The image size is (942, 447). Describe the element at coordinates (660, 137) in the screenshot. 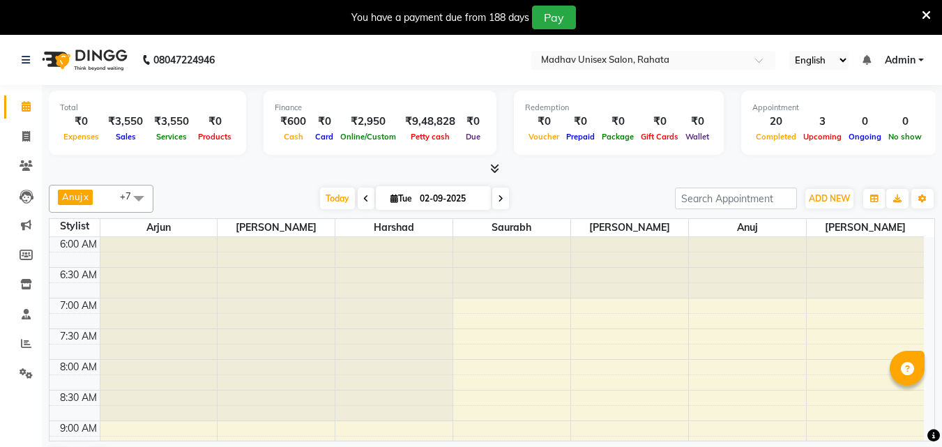

I see `span: Gift Cards` at that location.